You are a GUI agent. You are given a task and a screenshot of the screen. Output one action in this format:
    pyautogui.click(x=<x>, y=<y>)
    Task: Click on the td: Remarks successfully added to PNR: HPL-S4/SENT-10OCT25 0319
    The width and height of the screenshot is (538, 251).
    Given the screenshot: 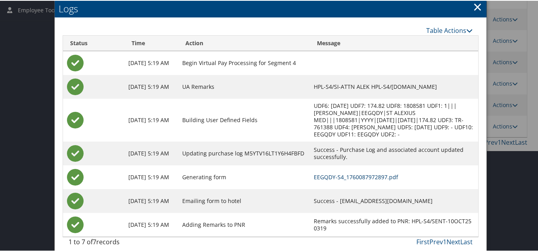 What is the action you would take?
    pyautogui.click(x=394, y=224)
    